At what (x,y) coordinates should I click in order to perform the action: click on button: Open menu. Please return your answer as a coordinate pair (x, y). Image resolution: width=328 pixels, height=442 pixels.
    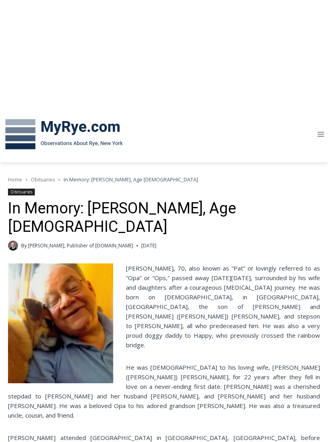
    Looking at the image, I should click on (320, 134).